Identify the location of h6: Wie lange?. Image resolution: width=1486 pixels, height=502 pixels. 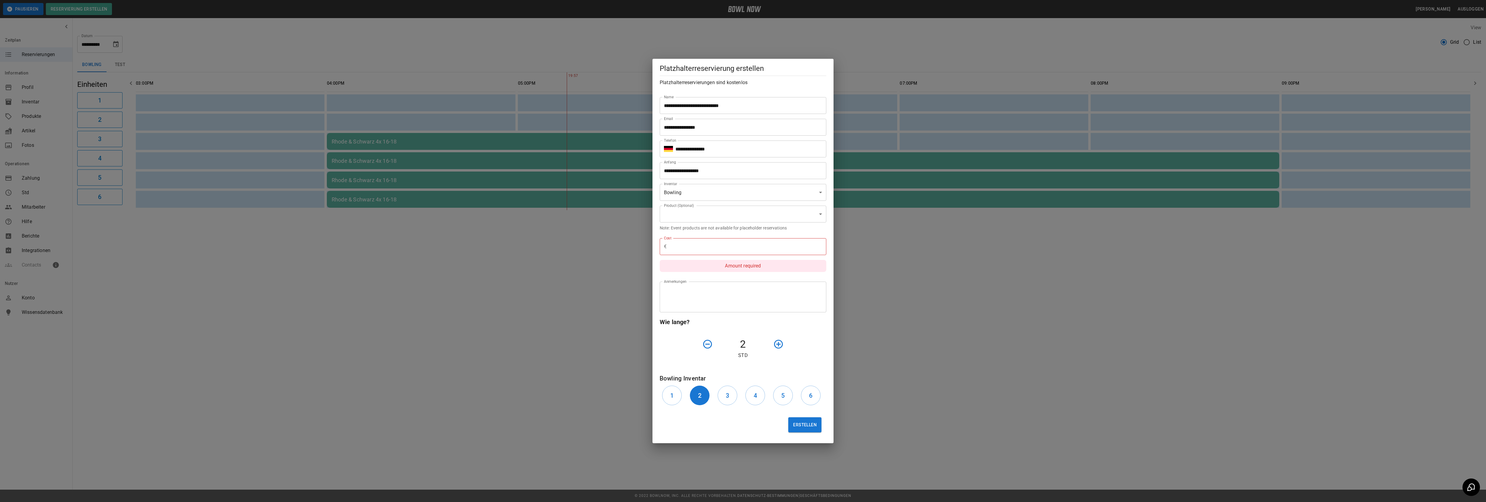
(743, 322).